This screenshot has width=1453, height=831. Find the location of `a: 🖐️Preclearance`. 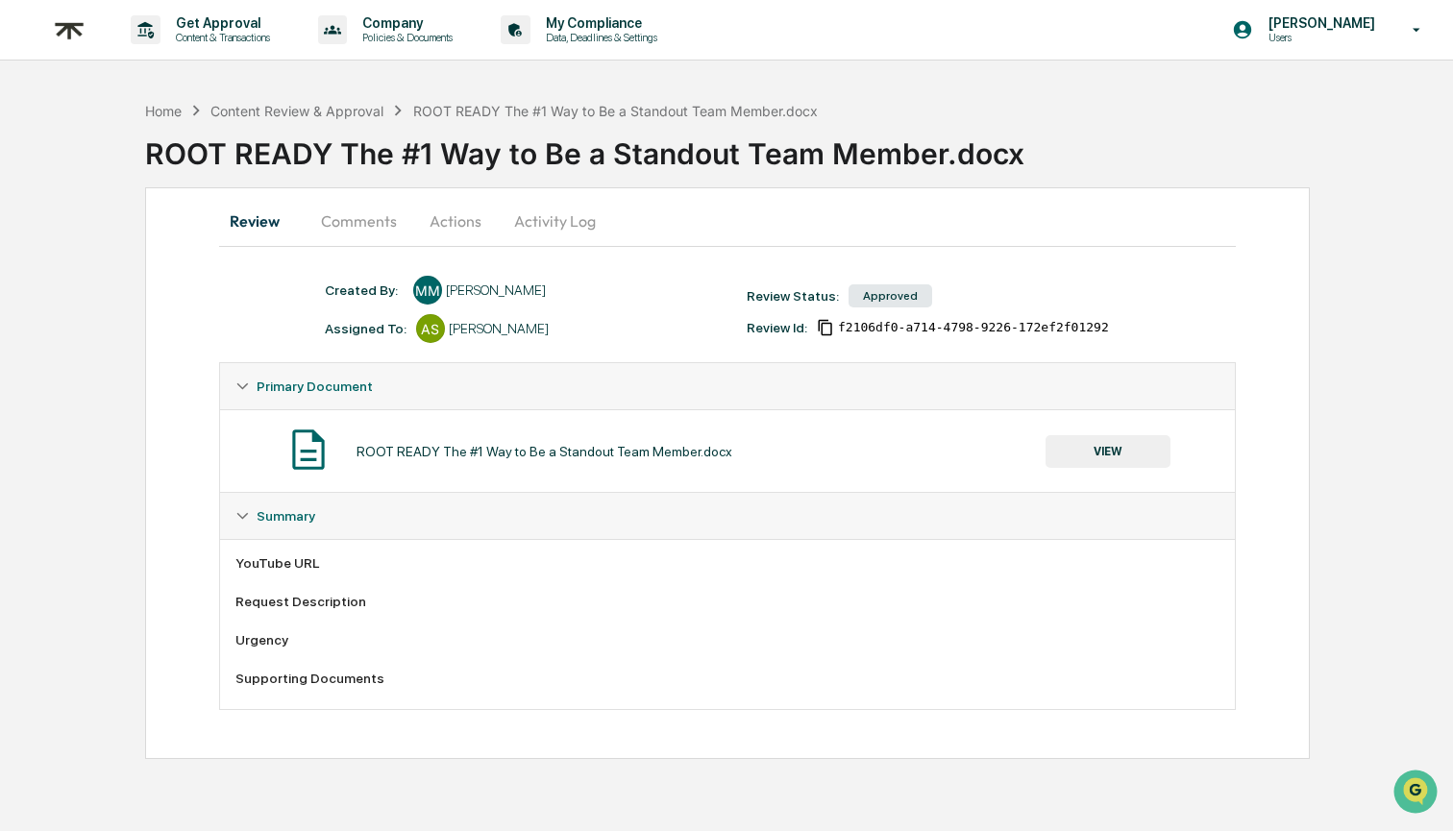

a: 🖐️Preclearance is located at coordinates (71, 252).